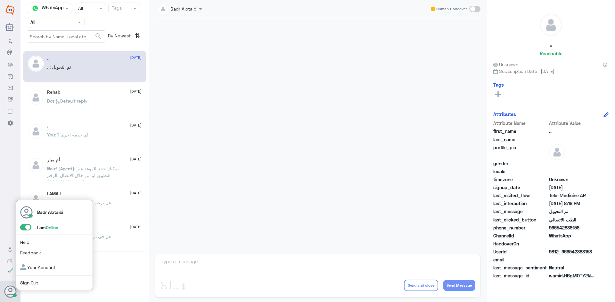 The height and width of the screenshot is (302, 615). I want to click on span: : اي خدمه اخرى ؟, so click(71, 135).